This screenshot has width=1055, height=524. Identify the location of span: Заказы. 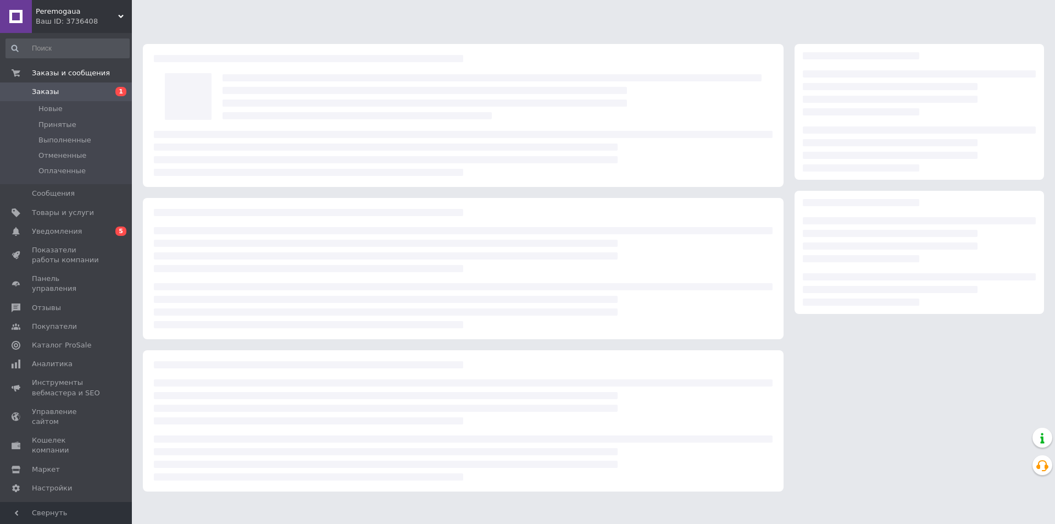
(45, 92).